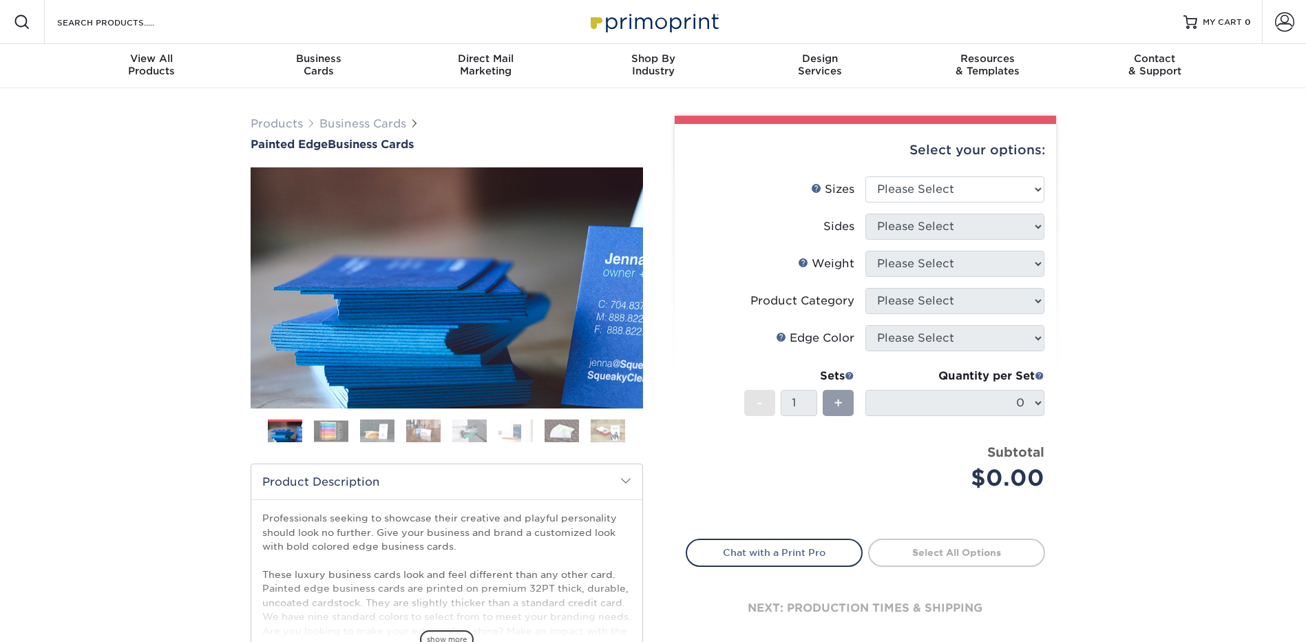 Image resolution: width=1306 pixels, height=642 pixels. I want to click on div: Products, so click(151, 65).